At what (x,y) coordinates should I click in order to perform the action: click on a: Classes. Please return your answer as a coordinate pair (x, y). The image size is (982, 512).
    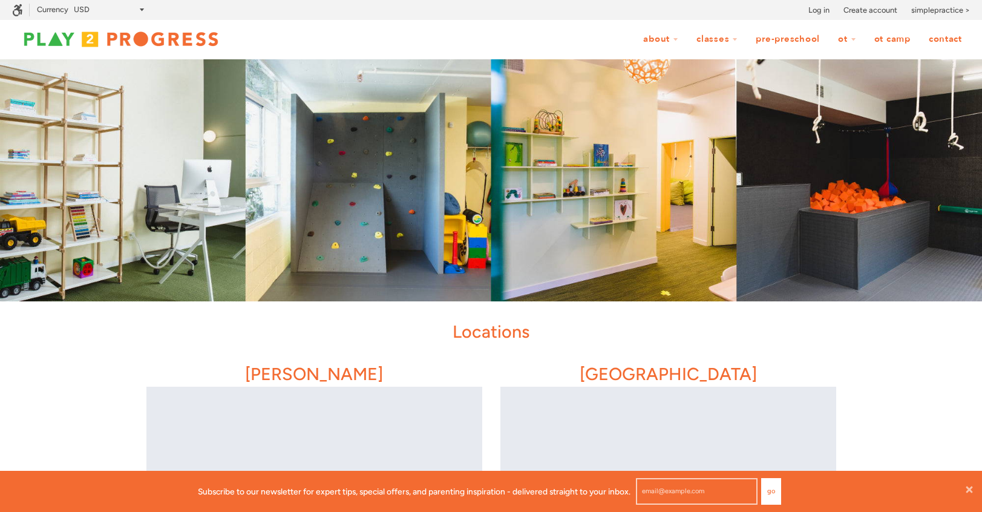
    Looking at the image, I should click on (717, 39).